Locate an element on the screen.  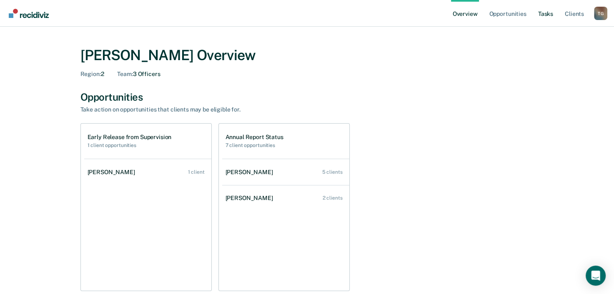
button: Profile dropdown button is located at coordinates (601, 13).